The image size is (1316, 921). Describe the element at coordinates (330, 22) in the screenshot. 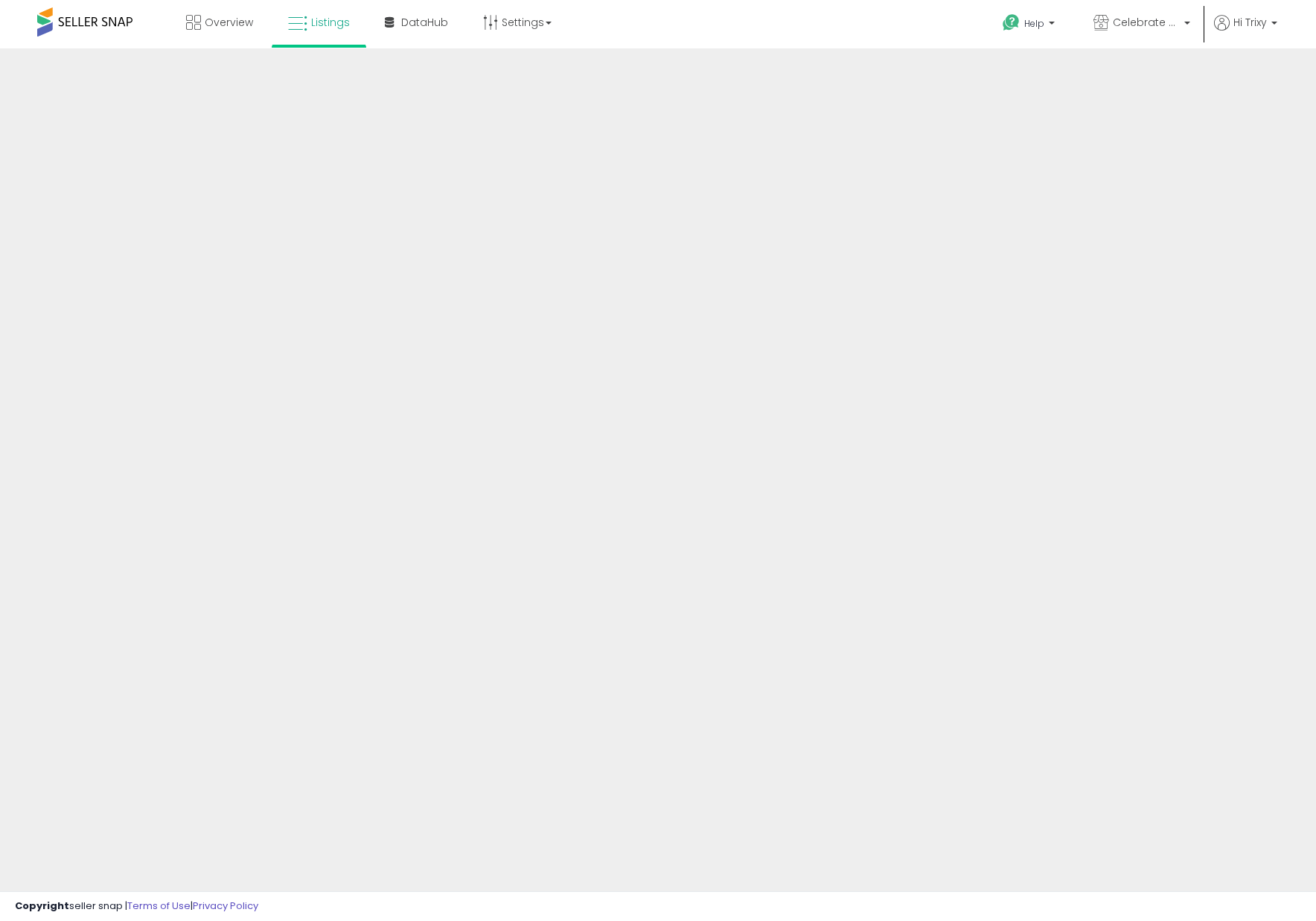

I see `span: Listings` at that location.